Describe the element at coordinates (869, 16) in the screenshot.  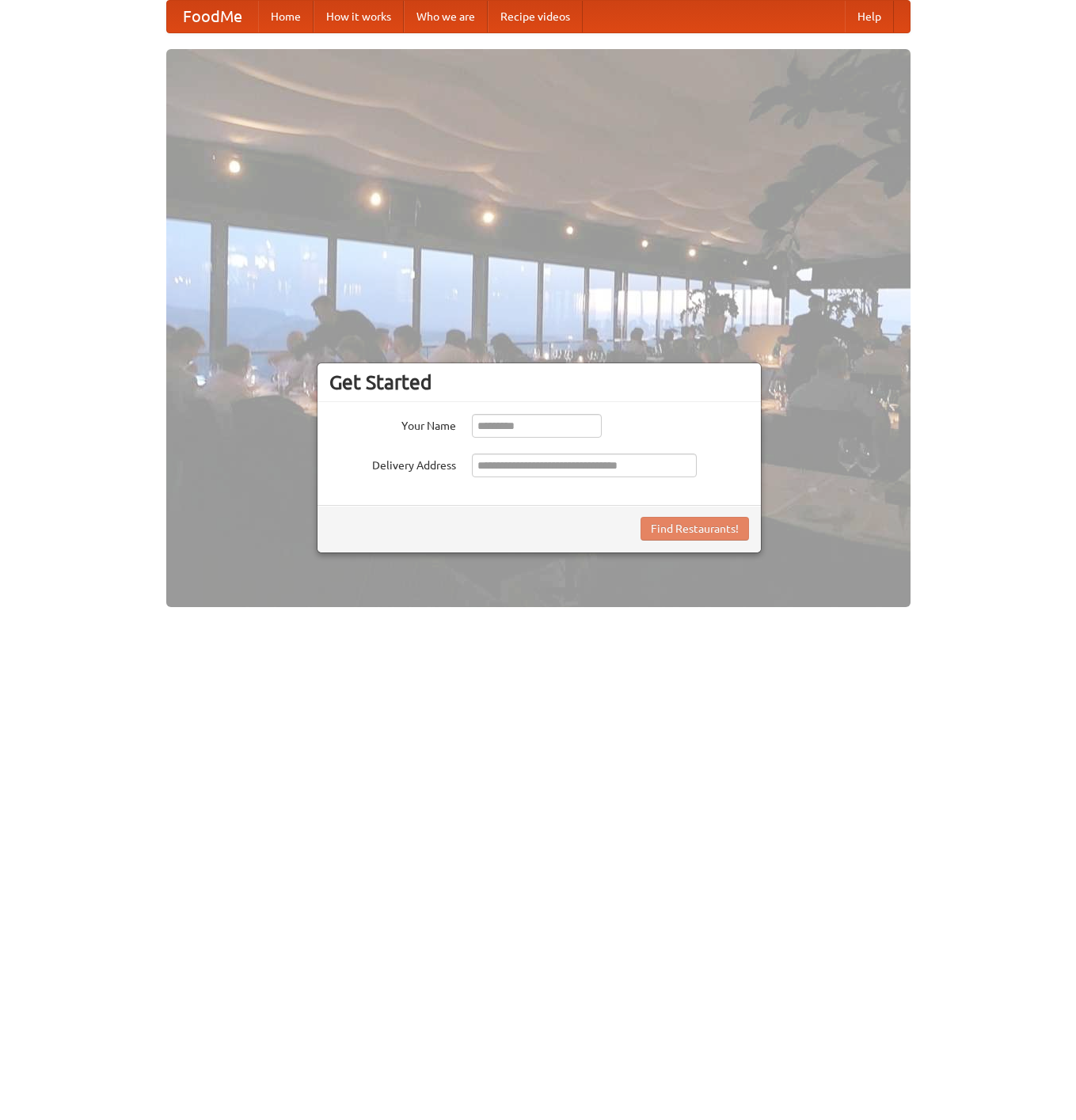
I see `a: Help` at that location.